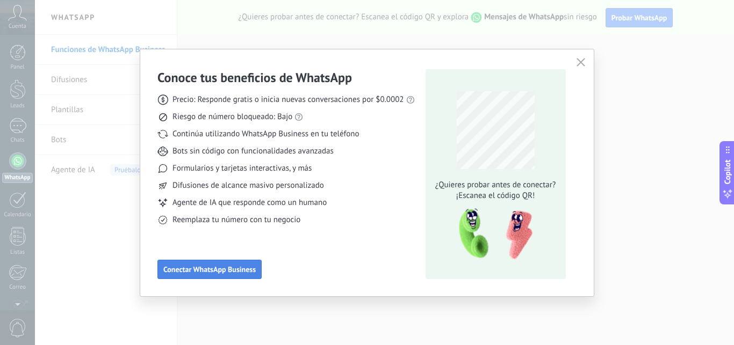 This screenshot has width=734, height=345. Describe the element at coordinates (253, 151) in the screenshot. I see `span: Bots sin código con funcionalidades avanzadas` at that location.